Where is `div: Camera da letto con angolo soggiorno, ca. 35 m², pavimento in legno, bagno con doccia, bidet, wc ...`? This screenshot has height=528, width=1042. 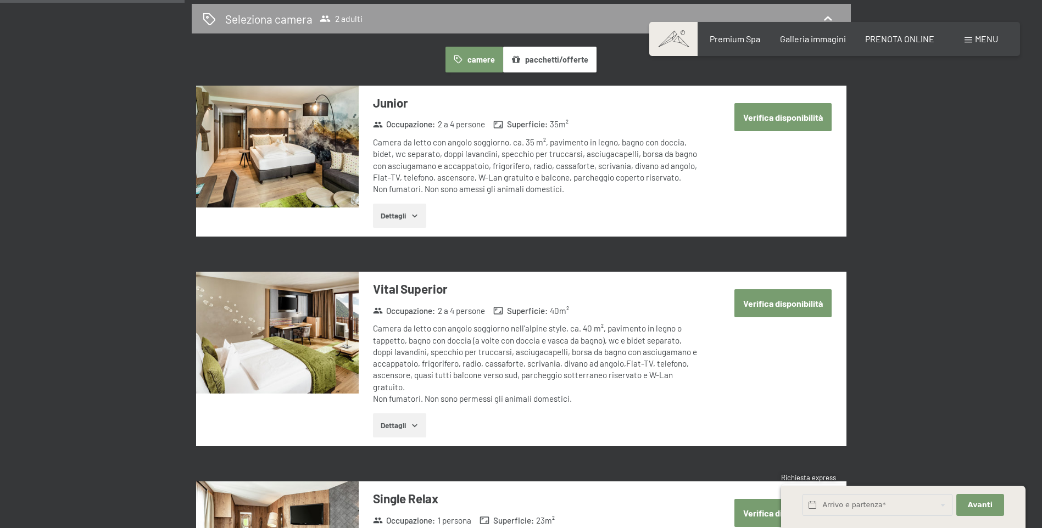 div: Camera da letto con angolo soggiorno, ca. 35 m², pavimento in legno, bagno con doccia, bidet, wc ... is located at coordinates (536, 166).